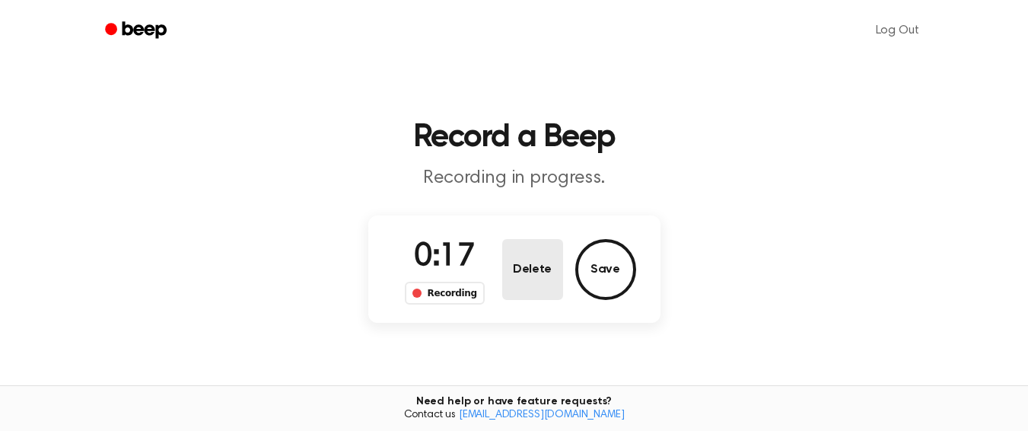 This screenshot has width=1028, height=431. What do you see at coordinates (137, 30) in the screenshot?
I see `a: Beep` at bounding box center [137, 30].